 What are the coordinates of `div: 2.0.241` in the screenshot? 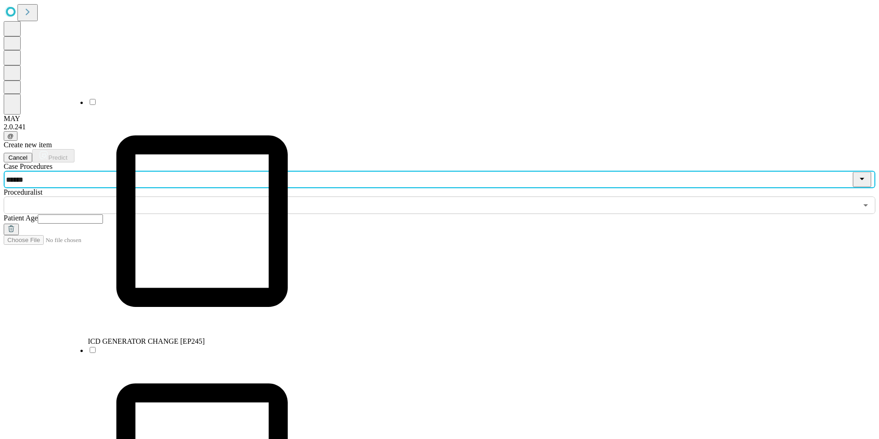 It's located at (440, 127).